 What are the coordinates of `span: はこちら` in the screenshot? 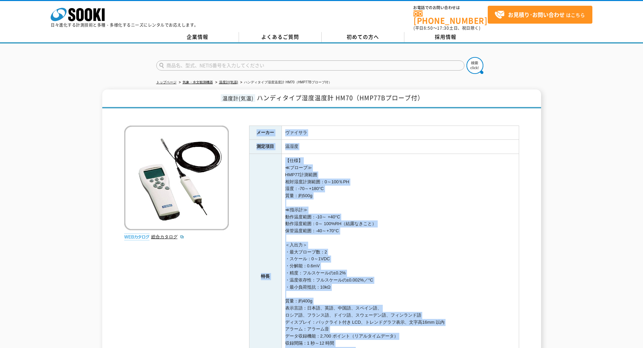 It's located at (540, 15).